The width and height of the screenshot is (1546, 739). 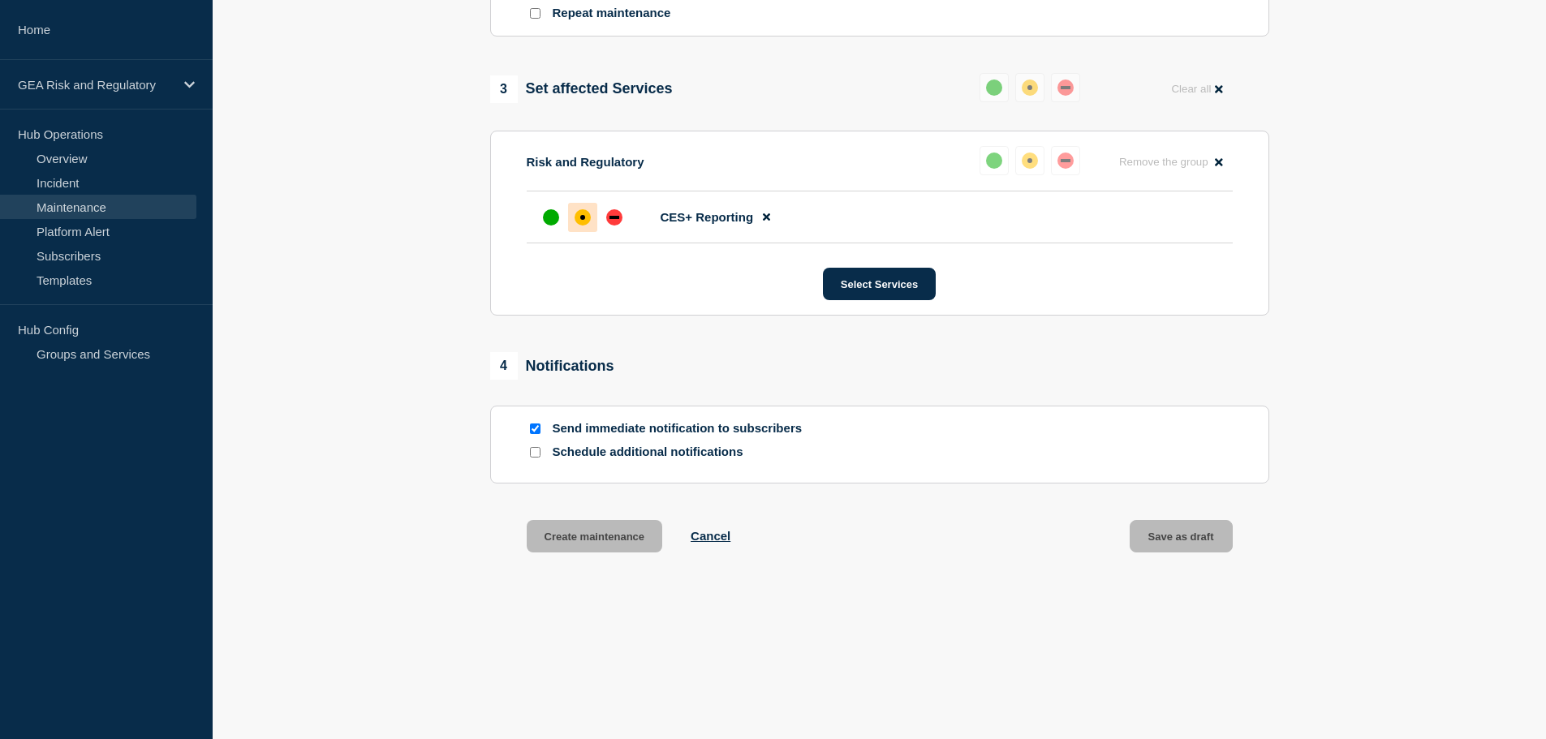 I want to click on button: Select Services, so click(x=879, y=284).